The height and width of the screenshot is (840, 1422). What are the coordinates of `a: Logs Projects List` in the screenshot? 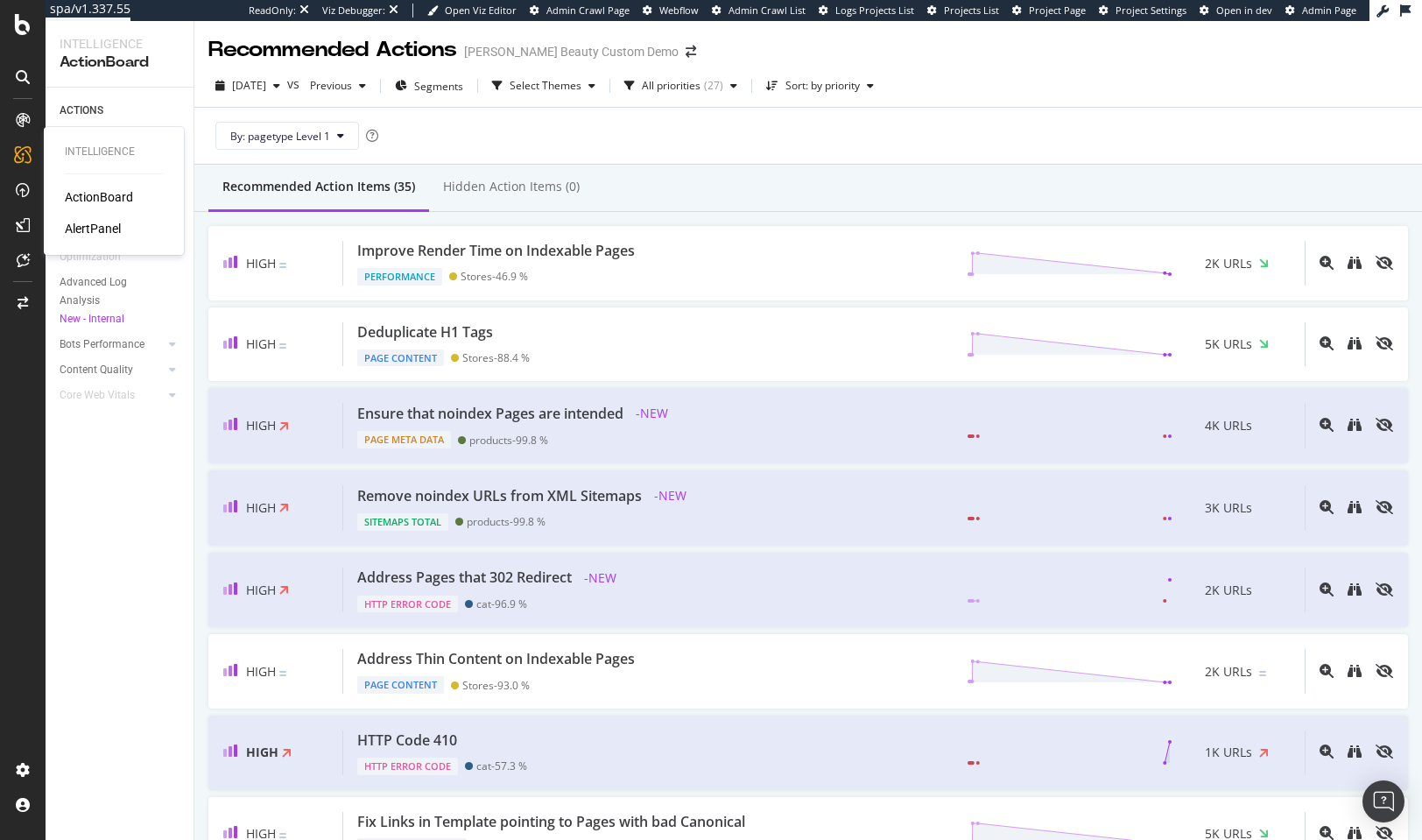 It's located at (866, 11).